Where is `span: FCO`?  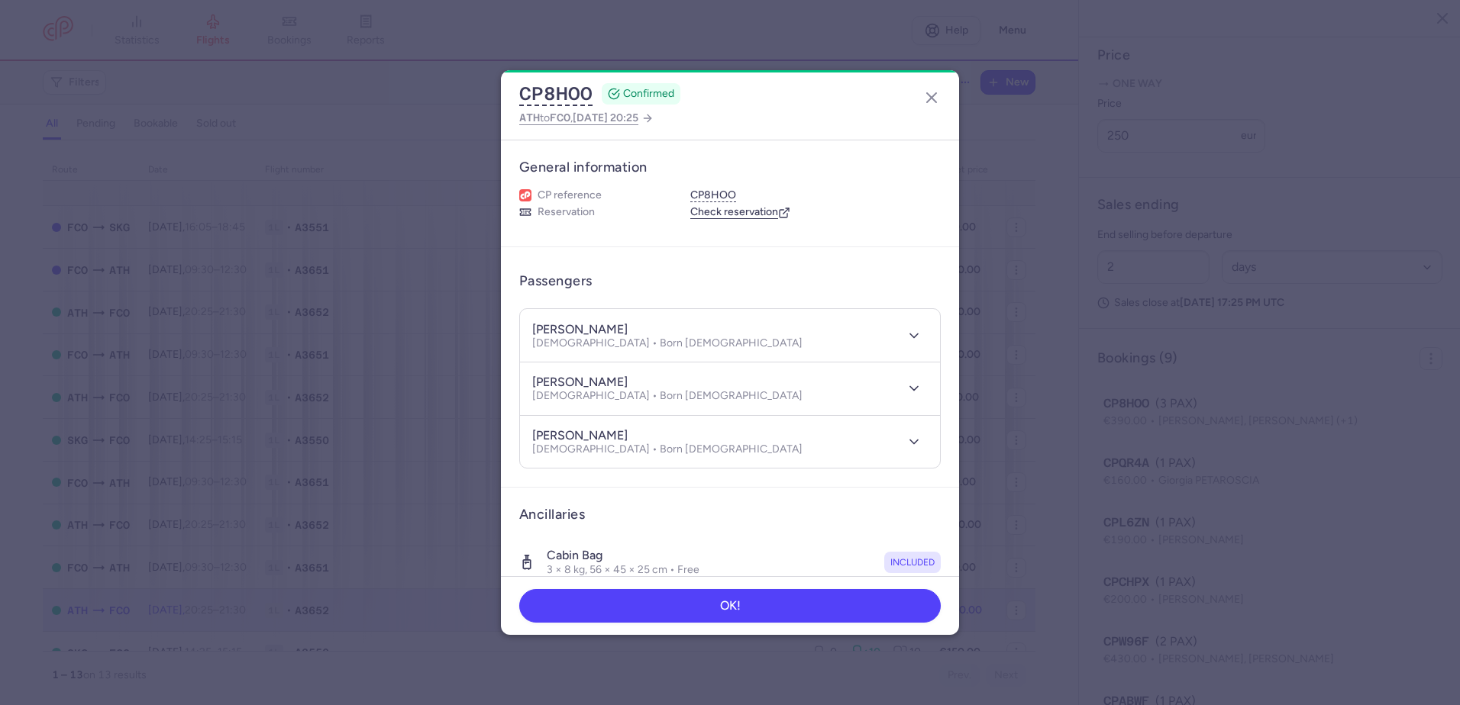 span: FCO is located at coordinates (560, 118).